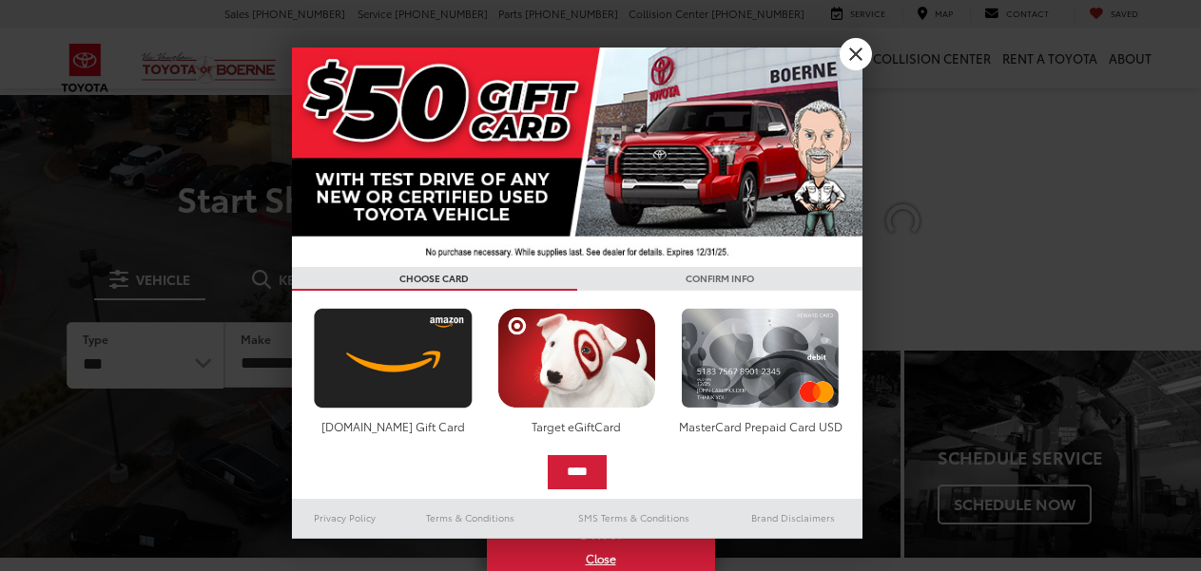 Image resolution: width=1201 pixels, height=571 pixels. I want to click on img: mastercard.png, so click(760, 358).